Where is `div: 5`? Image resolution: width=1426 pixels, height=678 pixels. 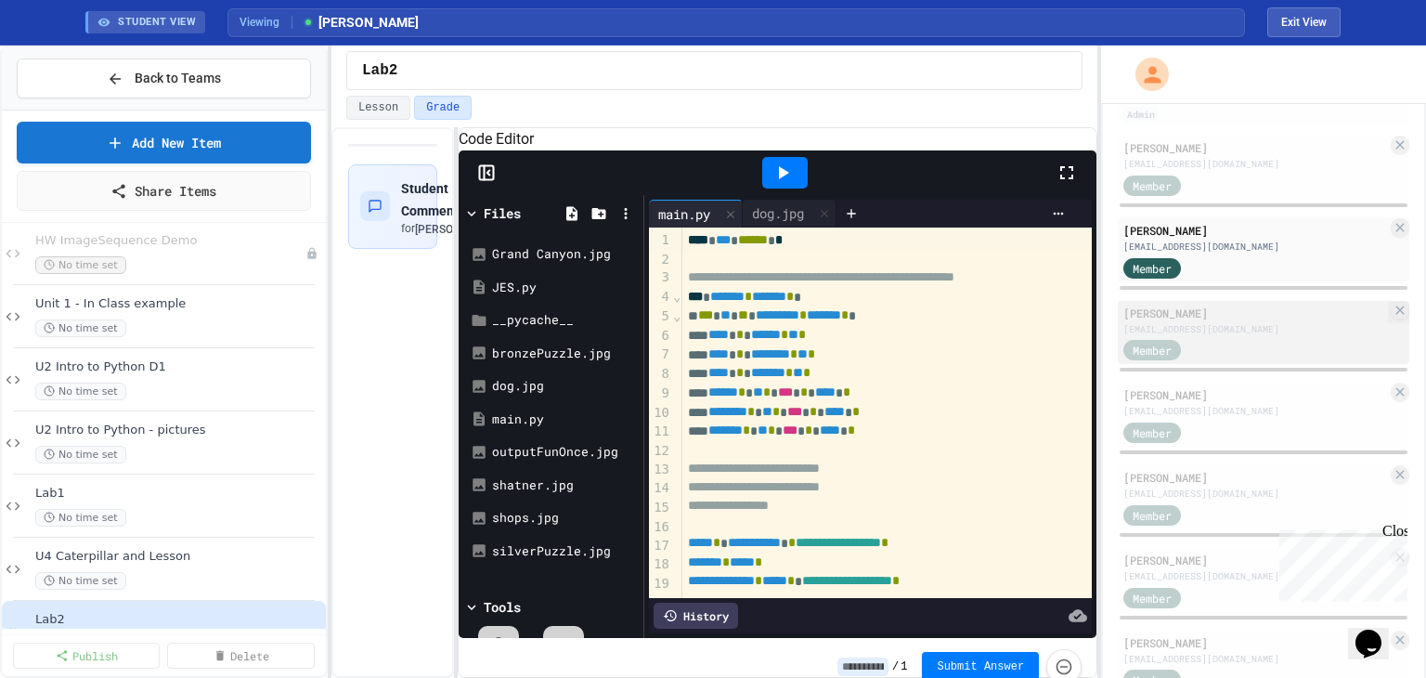
div: 5 is located at coordinates (660, 317).